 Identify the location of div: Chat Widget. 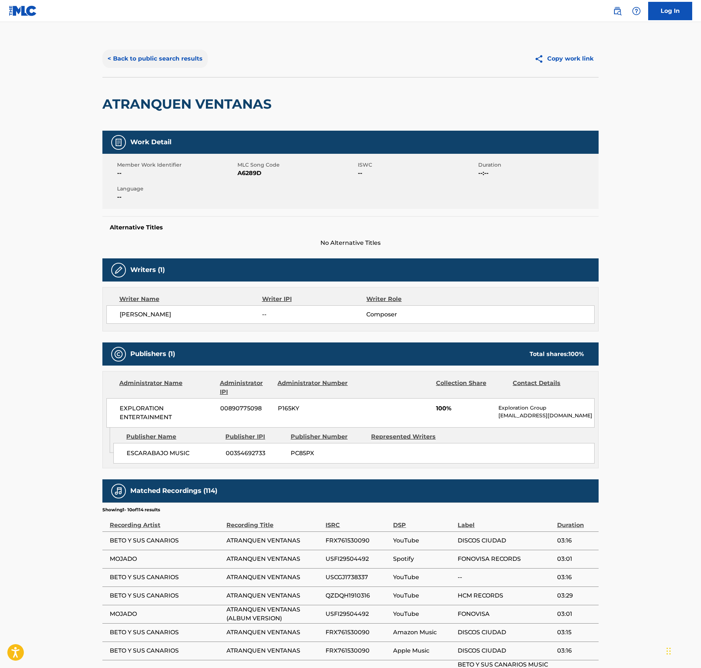
(682, 650).